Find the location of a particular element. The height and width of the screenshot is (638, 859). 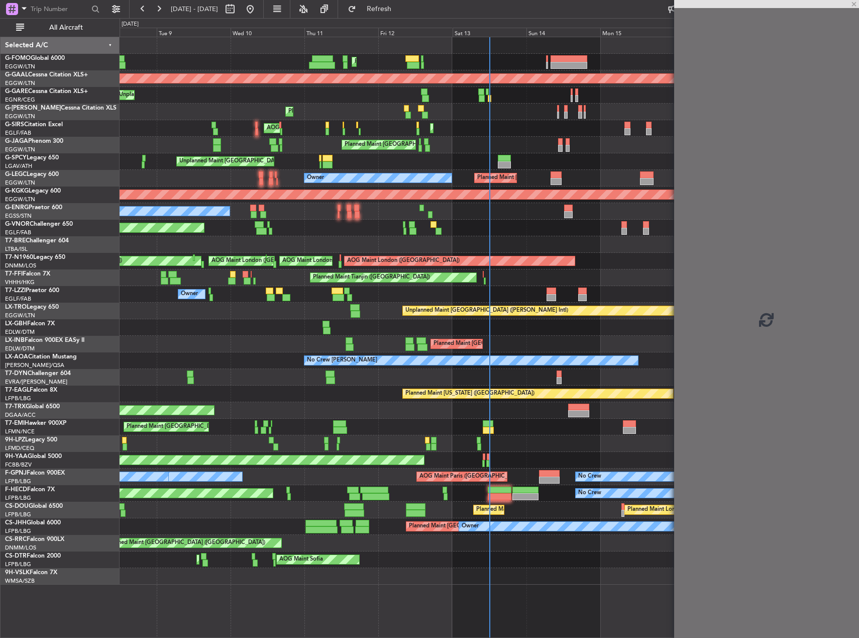

span: T7-TRX is located at coordinates (15, 407).